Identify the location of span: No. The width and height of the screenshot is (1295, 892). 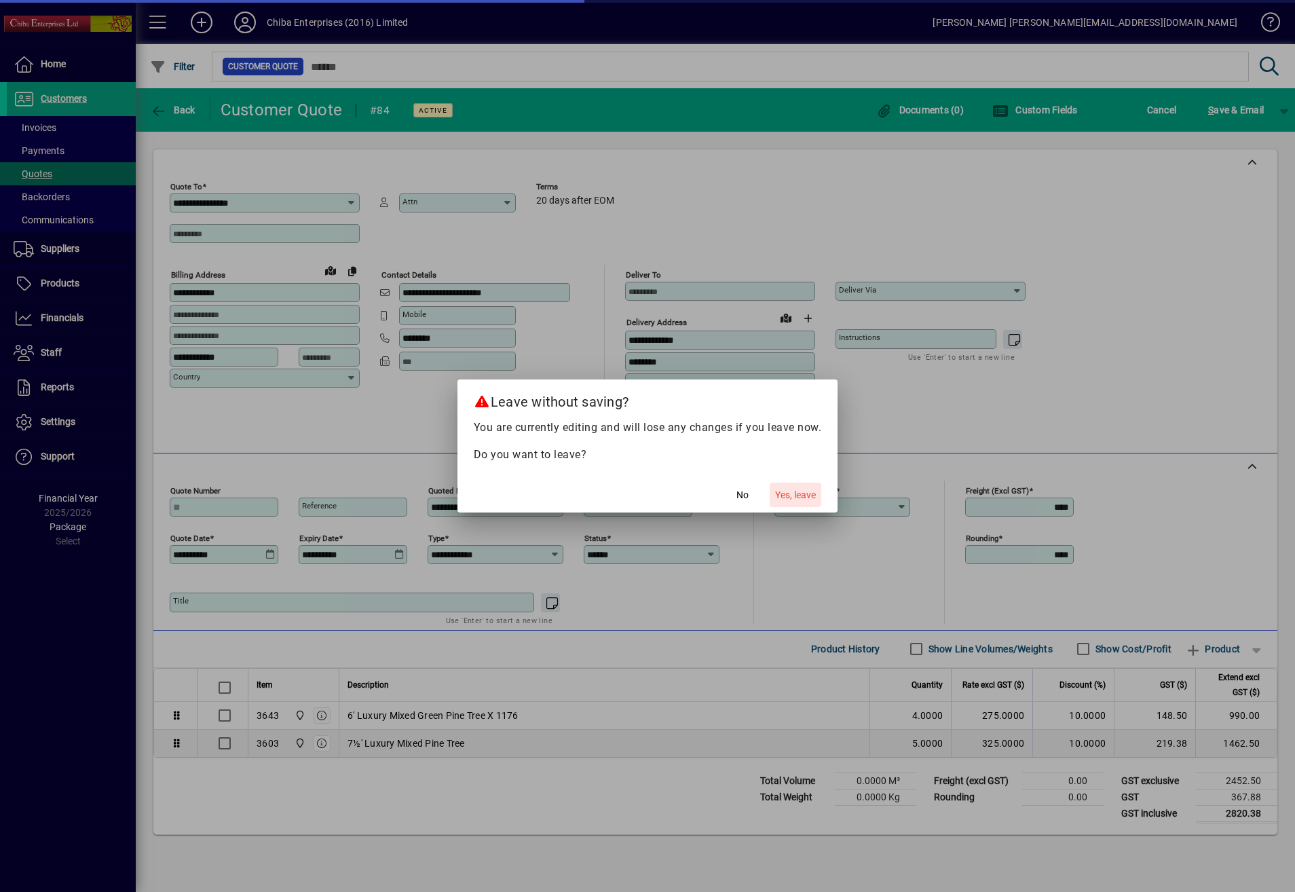
(742, 495).